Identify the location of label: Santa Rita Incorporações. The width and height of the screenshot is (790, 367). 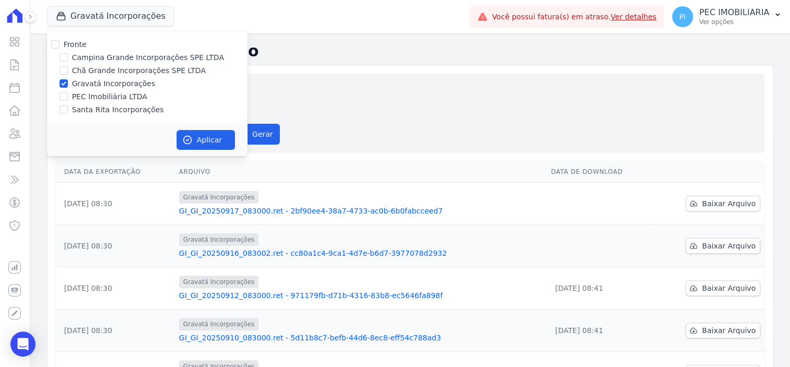
(118, 110).